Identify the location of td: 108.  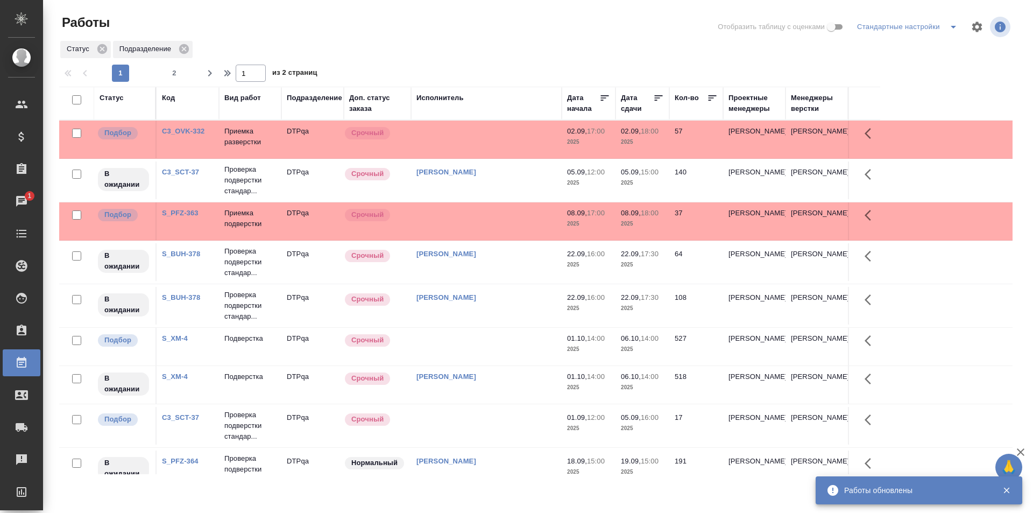
(696, 306).